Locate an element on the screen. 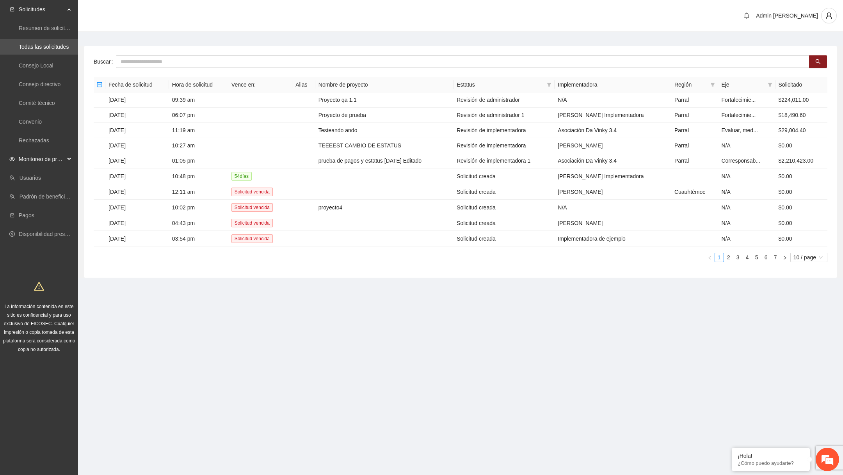 The width and height of the screenshot is (843, 475). span: Evaluar, med... is located at coordinates (739, 130).